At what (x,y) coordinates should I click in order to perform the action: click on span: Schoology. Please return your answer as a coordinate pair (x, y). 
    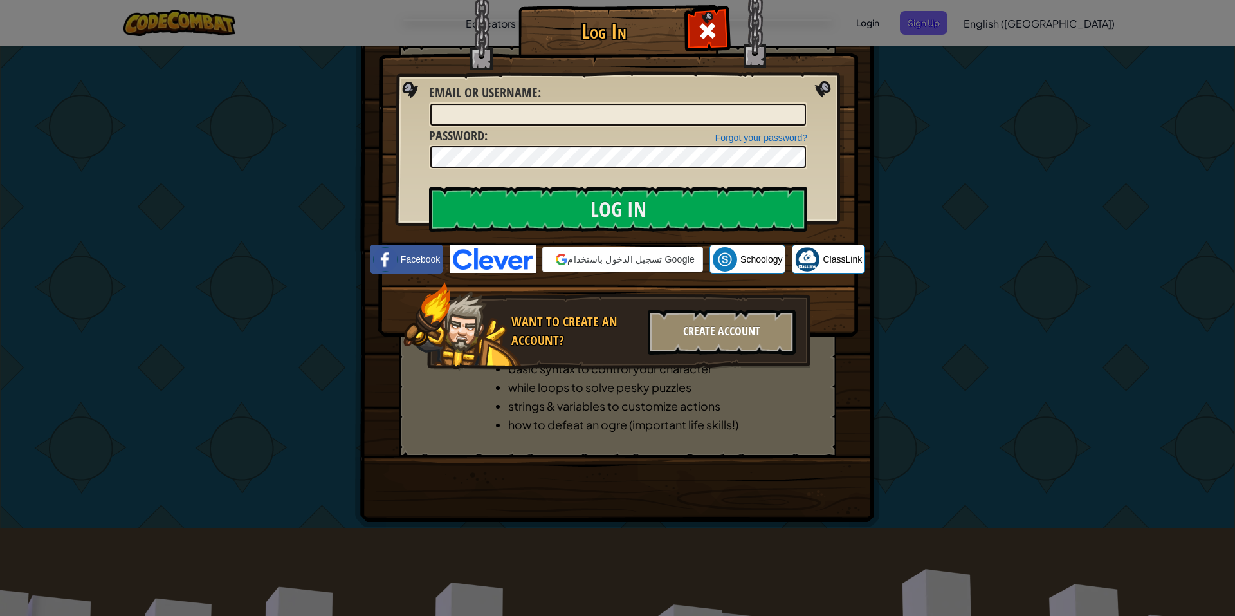
    Looking at the image, I should click on (761, 259).